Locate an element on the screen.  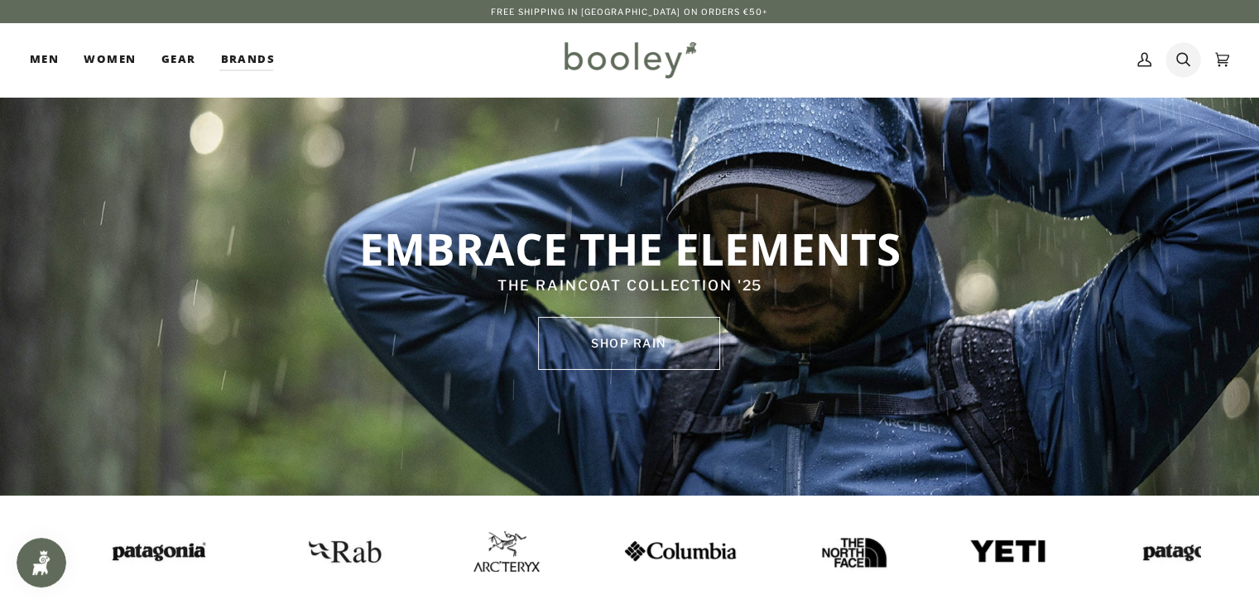
a: Brands is located at coordinates (248, 60).